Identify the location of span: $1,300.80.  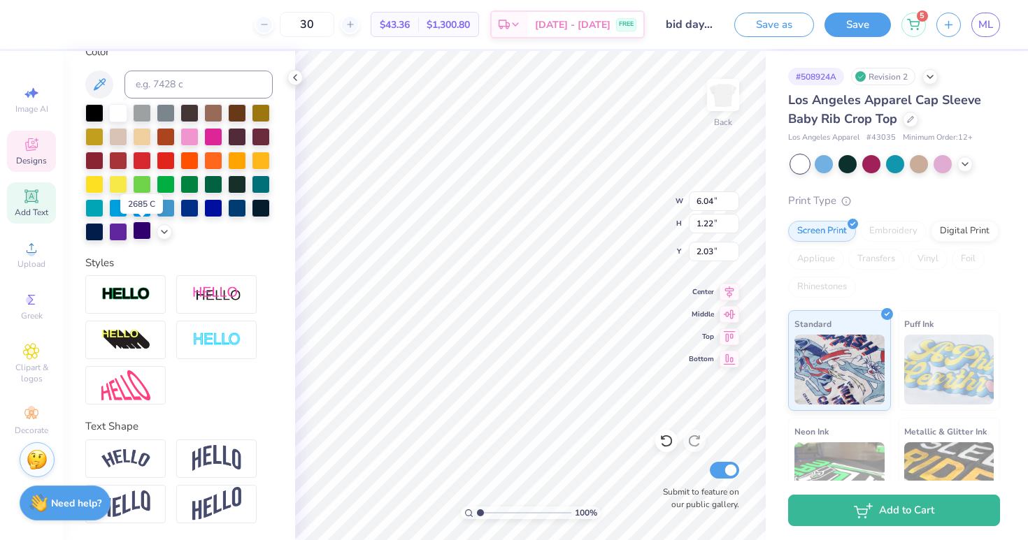
(448, 24).